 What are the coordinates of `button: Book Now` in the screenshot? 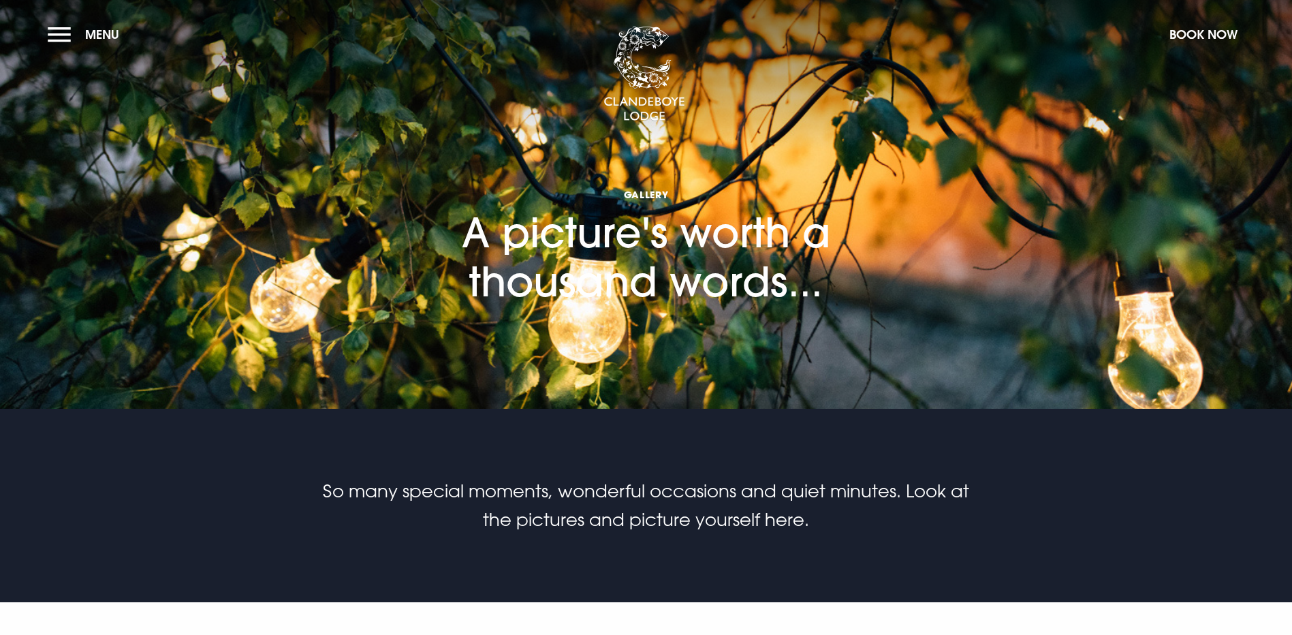 It's located at (1204, 34).